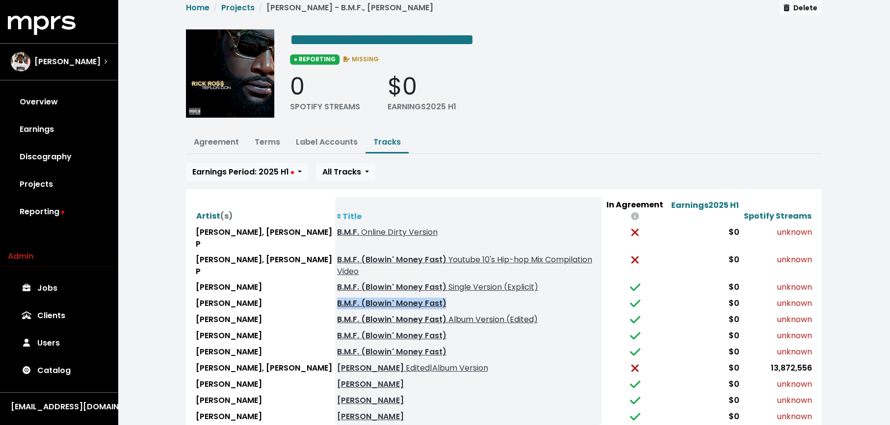 Image resolution: width=890 pixels, height=425 pixels. I want to click on span: Spotify Streams, so click(777, 216).